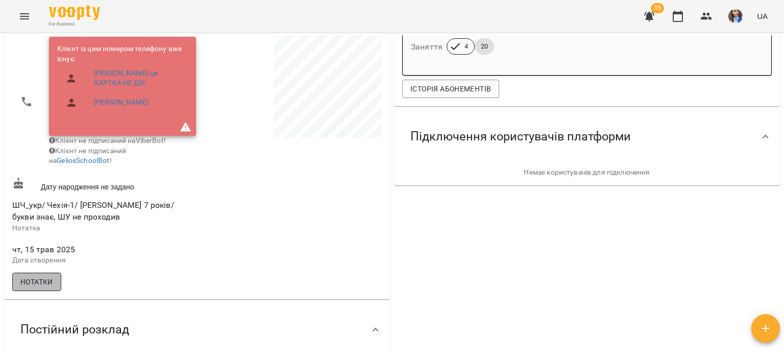 The width and height of the screenshot is (784, 359). Describe the element at coordinates (104, 184) in the screenshot. I see `div: Дату народження не задано` at that location.